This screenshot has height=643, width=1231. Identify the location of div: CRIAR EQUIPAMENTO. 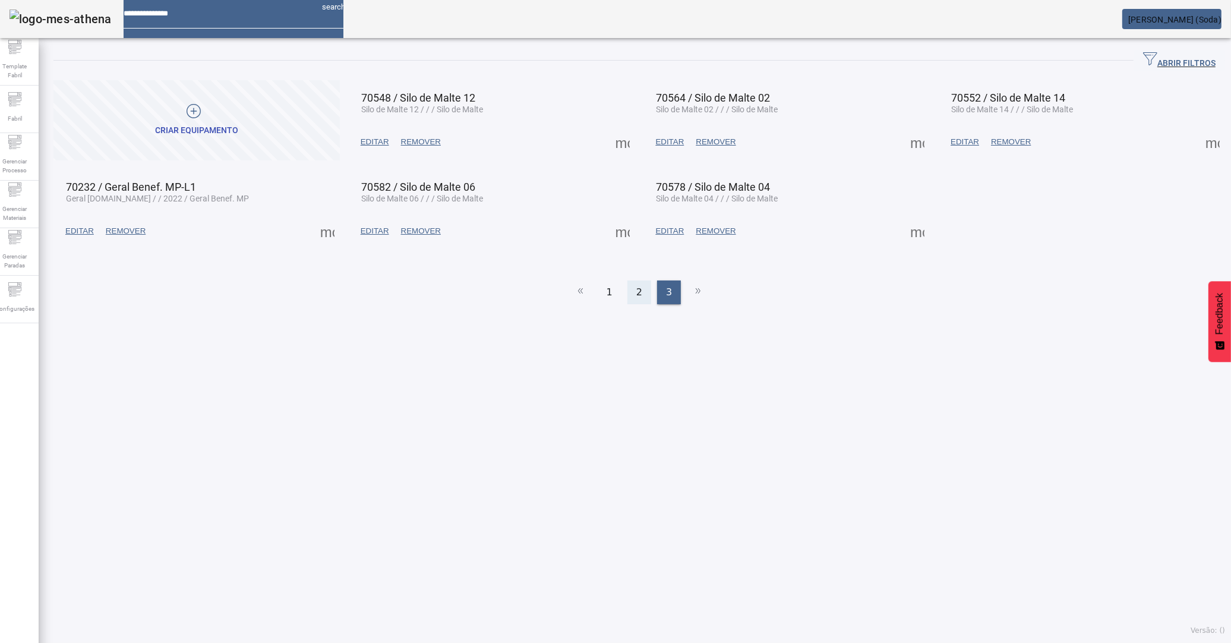
(197, 131).